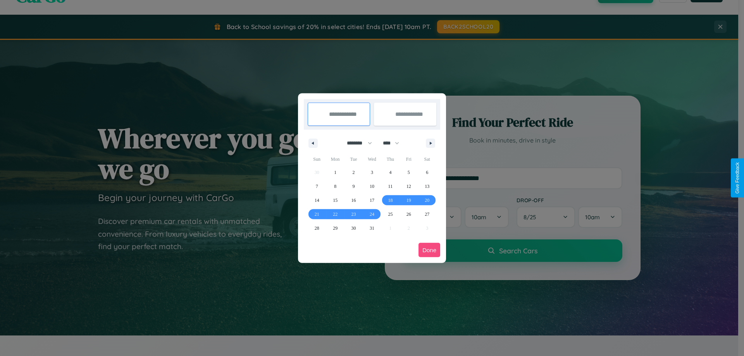  Describe the element at coordinates (390, 200) in the screenshot. I see `span: 18` at that location.